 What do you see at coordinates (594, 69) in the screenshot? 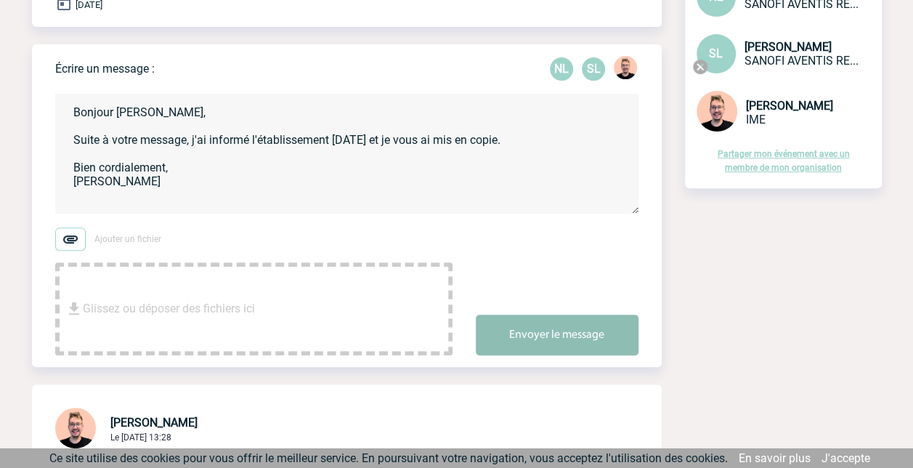
I see `p: SL` at bounding box center [594, 69].